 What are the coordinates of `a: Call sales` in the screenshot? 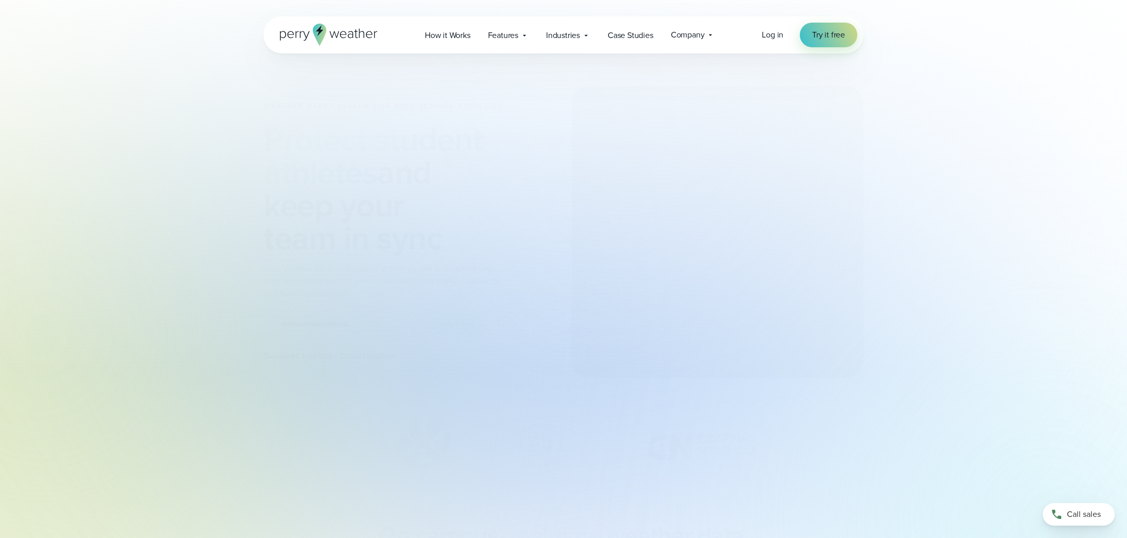 It's located at (1079, 514).